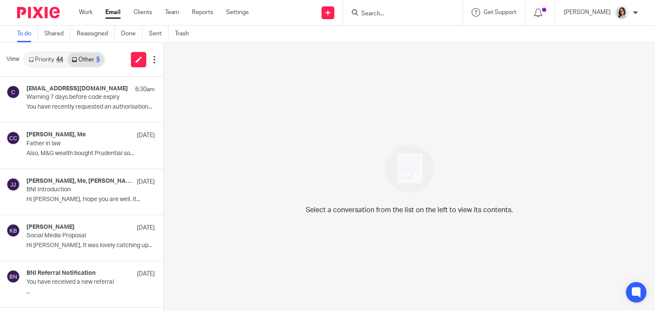  I want to click on a: Other5, so click(85, 60).